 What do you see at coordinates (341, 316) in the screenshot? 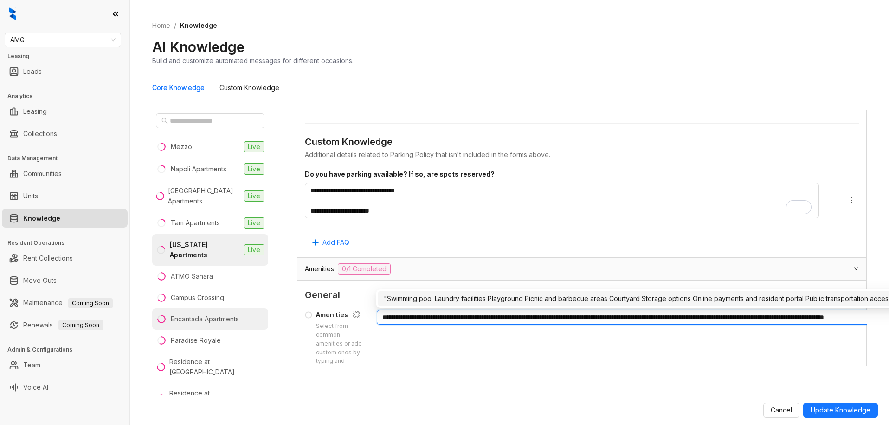
I see `div: Amenities` at bounding box center [341, 316].